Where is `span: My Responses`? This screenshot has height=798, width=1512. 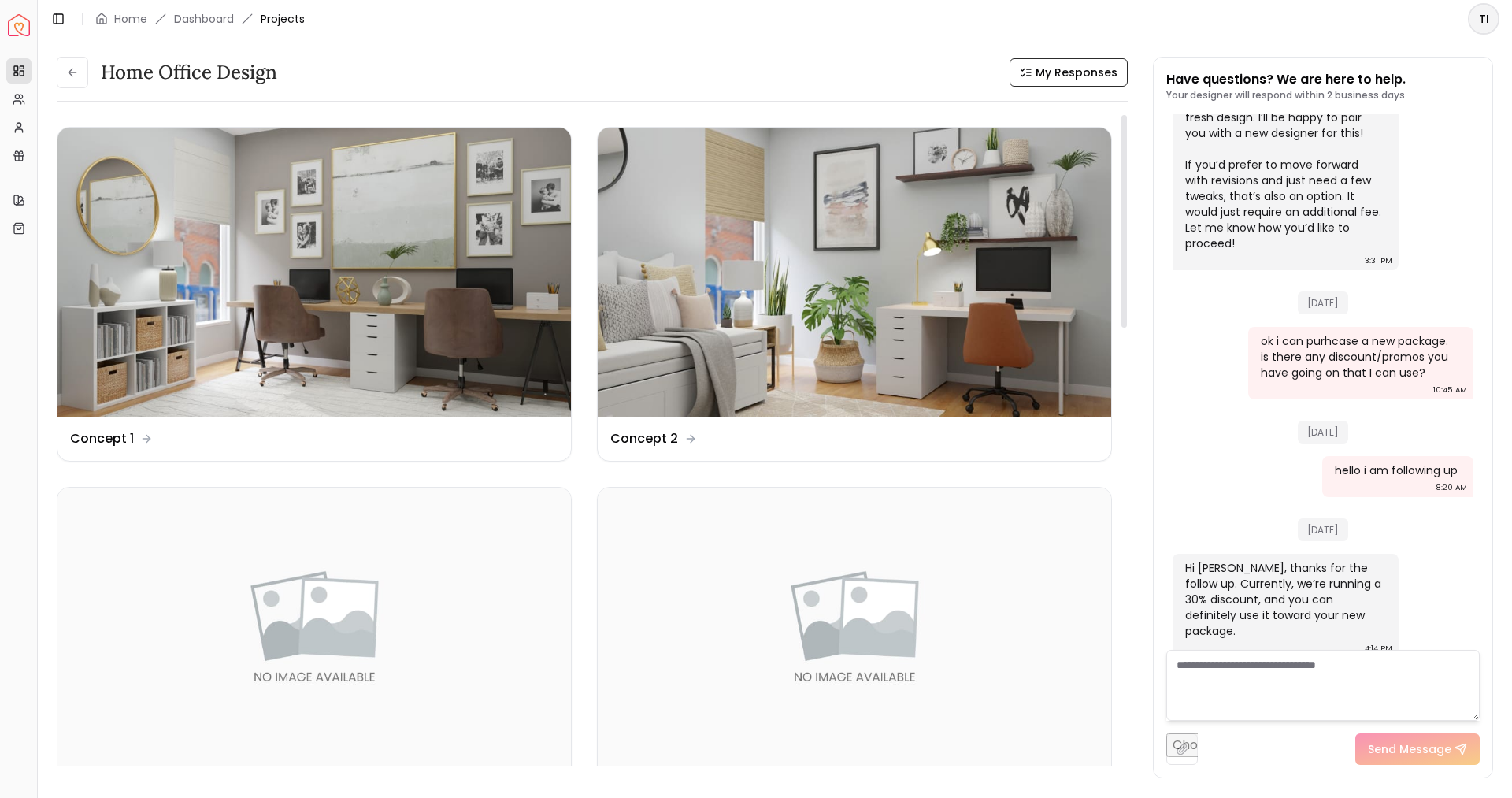
span: My Responses is located at coordinates (1077, 73).